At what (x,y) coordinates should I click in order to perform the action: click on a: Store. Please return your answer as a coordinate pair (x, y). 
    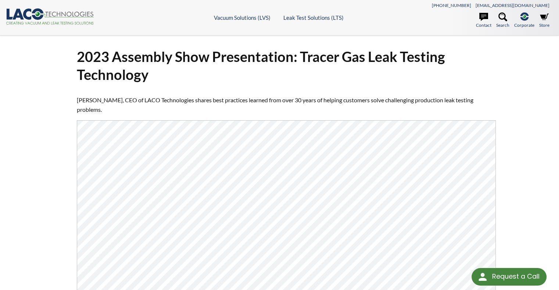
    Looking at the image, I should click on (544, 21).